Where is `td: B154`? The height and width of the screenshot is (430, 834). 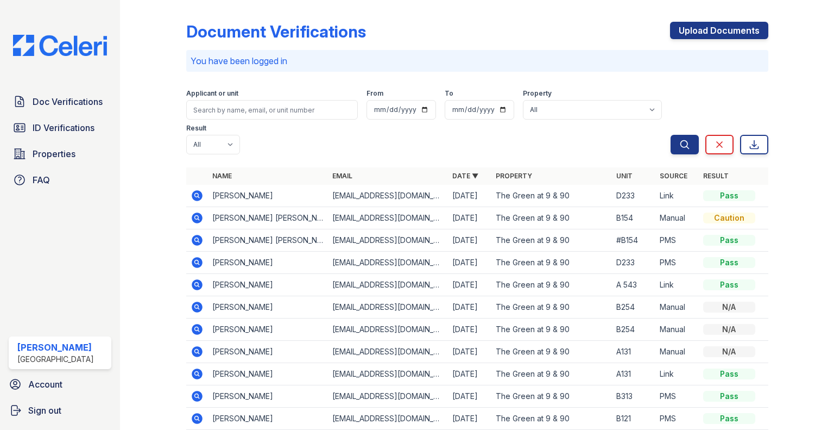 td: B154 is located at coordinates (634, 218).